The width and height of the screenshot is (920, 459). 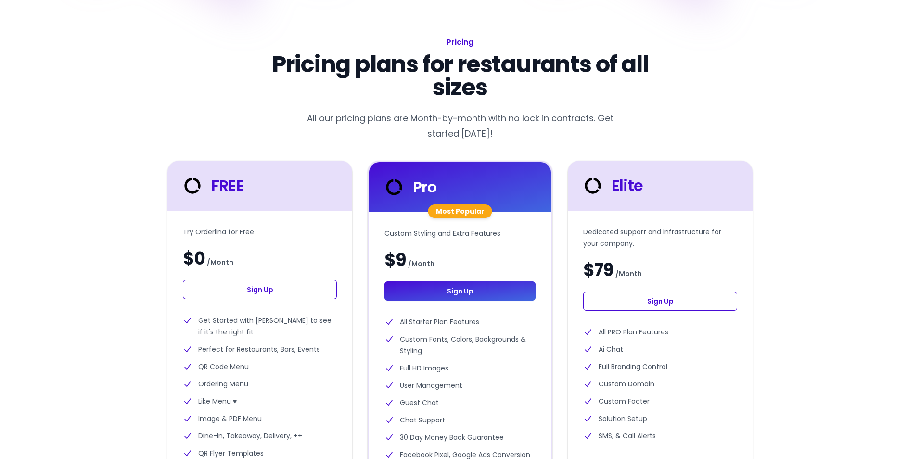 I want to click on span: $0, so click(x=194, y=259).